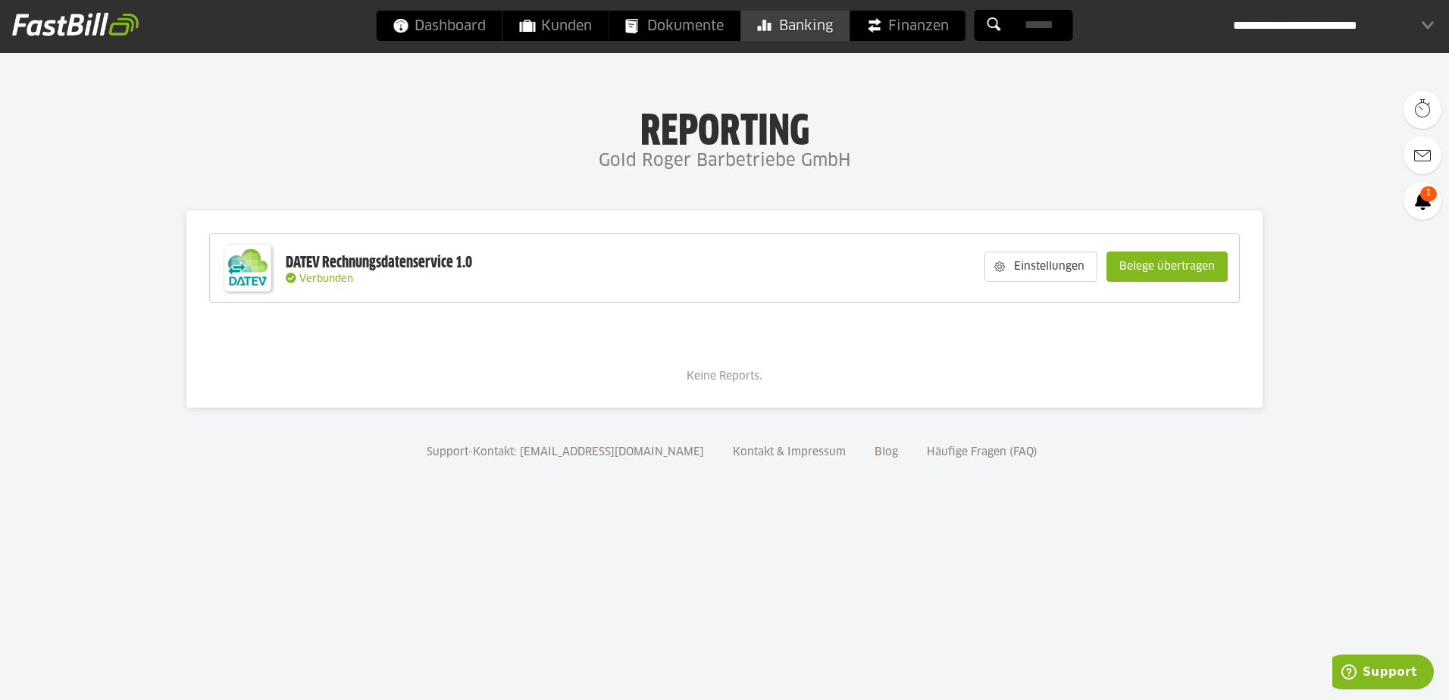 The width and height of the screenshot is (1449, 700). What do you see at coordinates (440, 26) in the screenshot?
I see `a: Dashboard` at bounding box center [440, 26].